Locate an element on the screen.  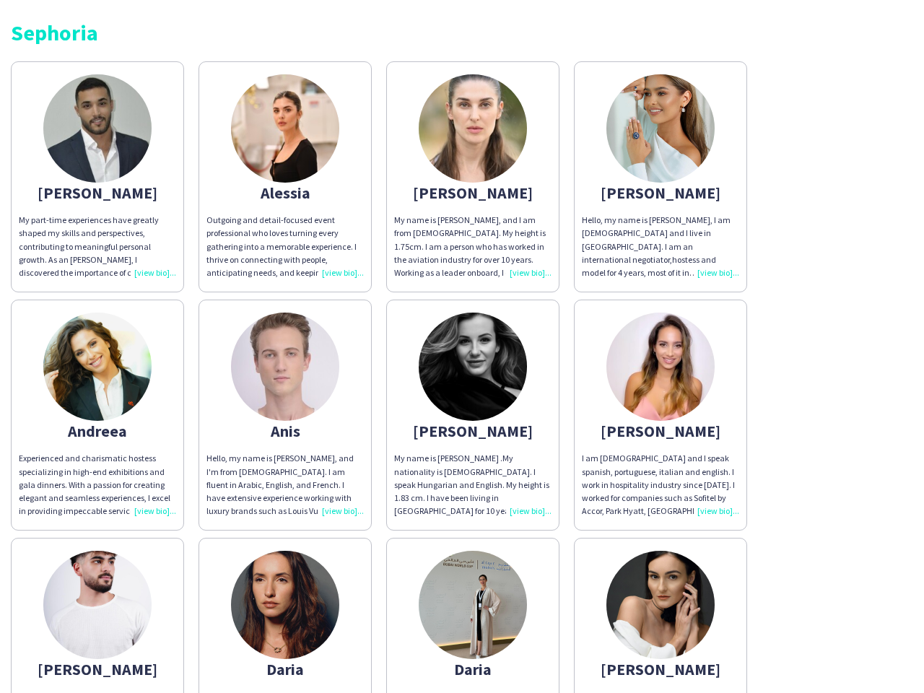
div: Alessia is located at coordinates (285, 193).